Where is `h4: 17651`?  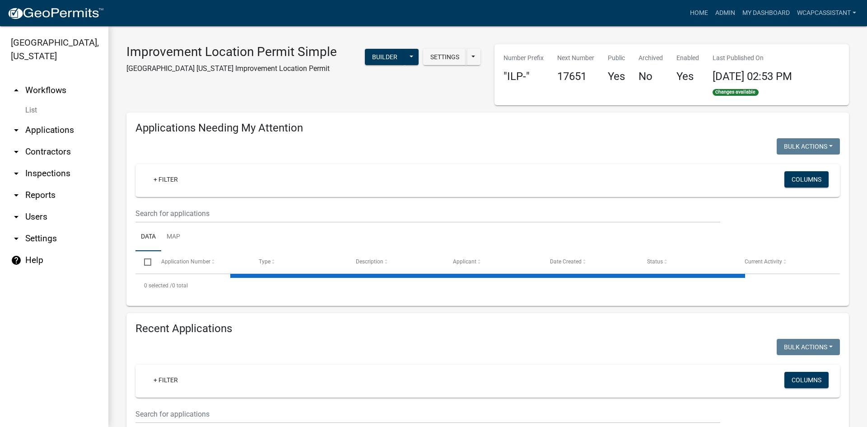 h4: 17651 is located at coordinates (576, 76).